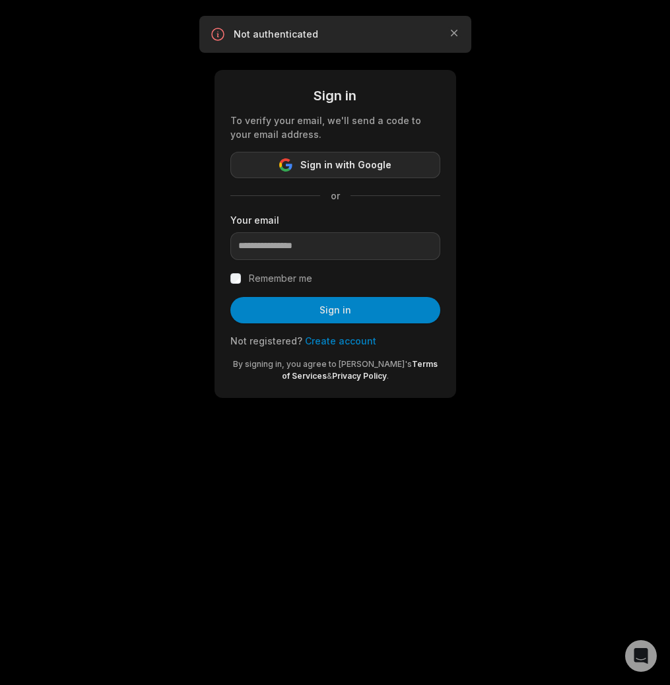 This screenshot has height=685, width=670. I want to click on div: Open Intercom Messenger, so click(641, 656).